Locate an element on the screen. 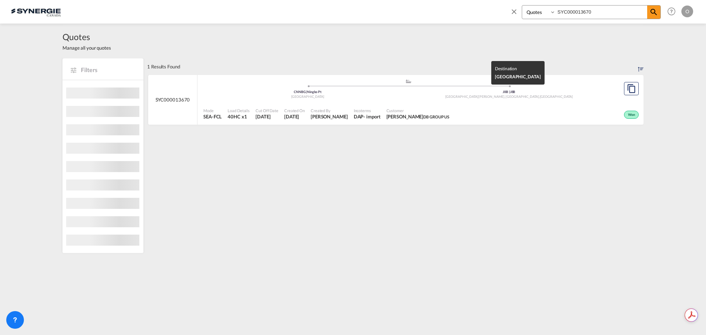 The height and width of the screenshot is (335, 706). div: 1 Results Found is located at coordinates (164, 67).